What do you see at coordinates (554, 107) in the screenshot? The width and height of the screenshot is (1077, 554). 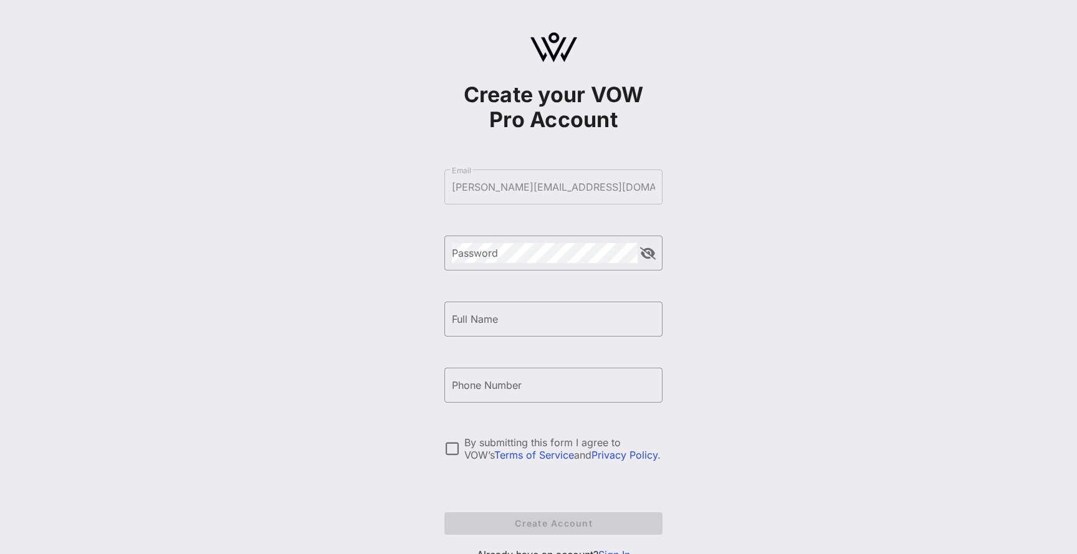 I see `h1: Create your VOW Pro Account` at bounding box center [554, 107].